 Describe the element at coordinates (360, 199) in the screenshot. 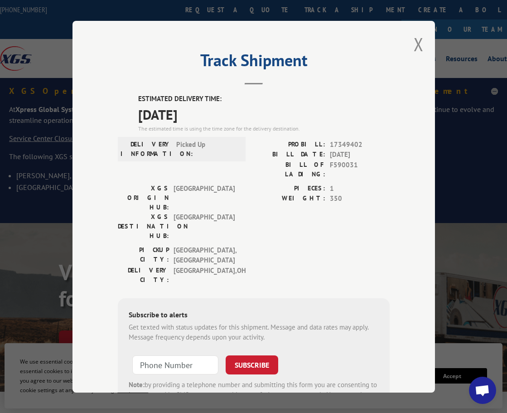

I see `span: 350` at that location.